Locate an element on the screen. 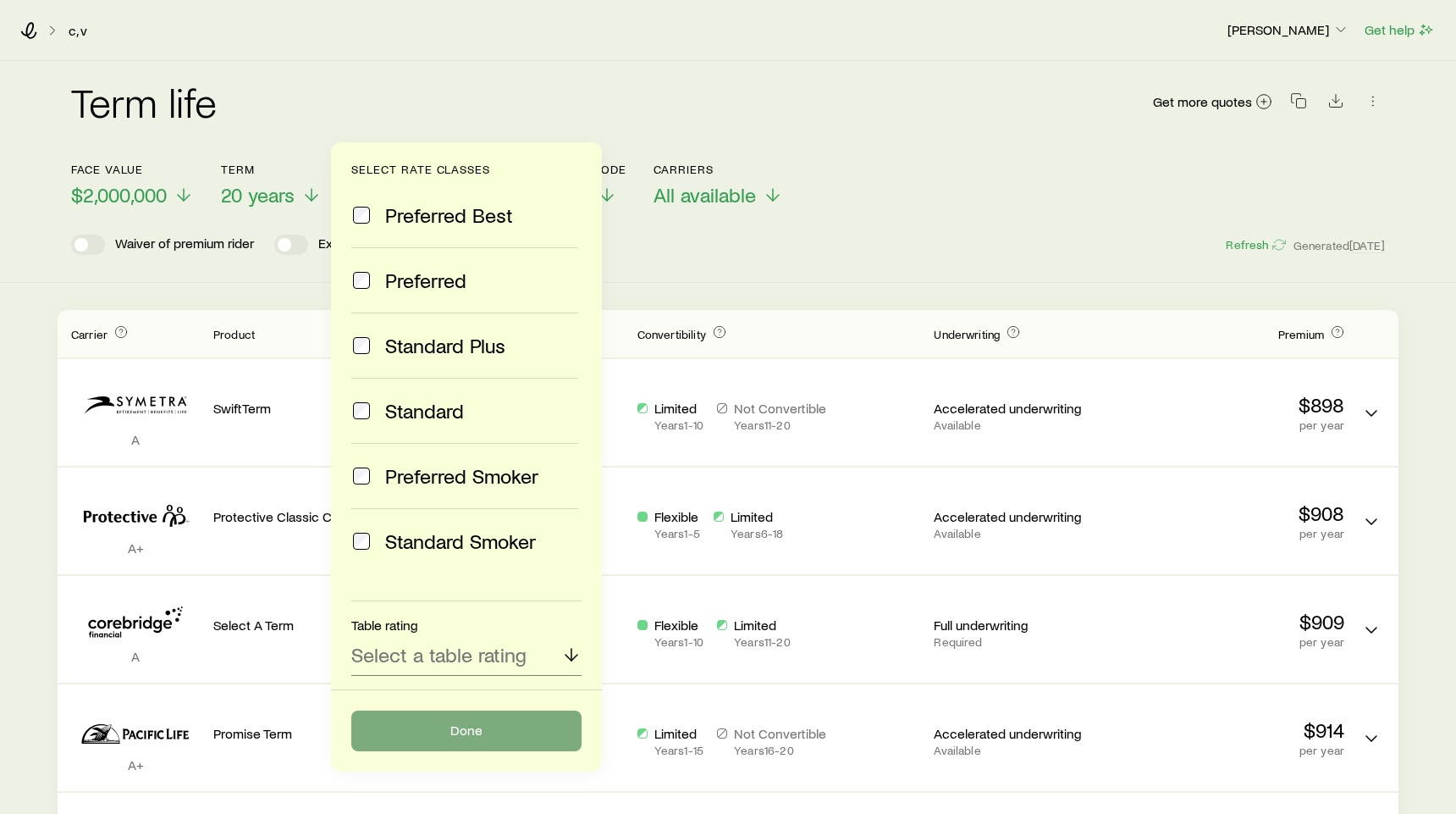 The width and height of the screenshot is (1456, 814). p: Years 16 - 20 is located at coordinates (779, 751).